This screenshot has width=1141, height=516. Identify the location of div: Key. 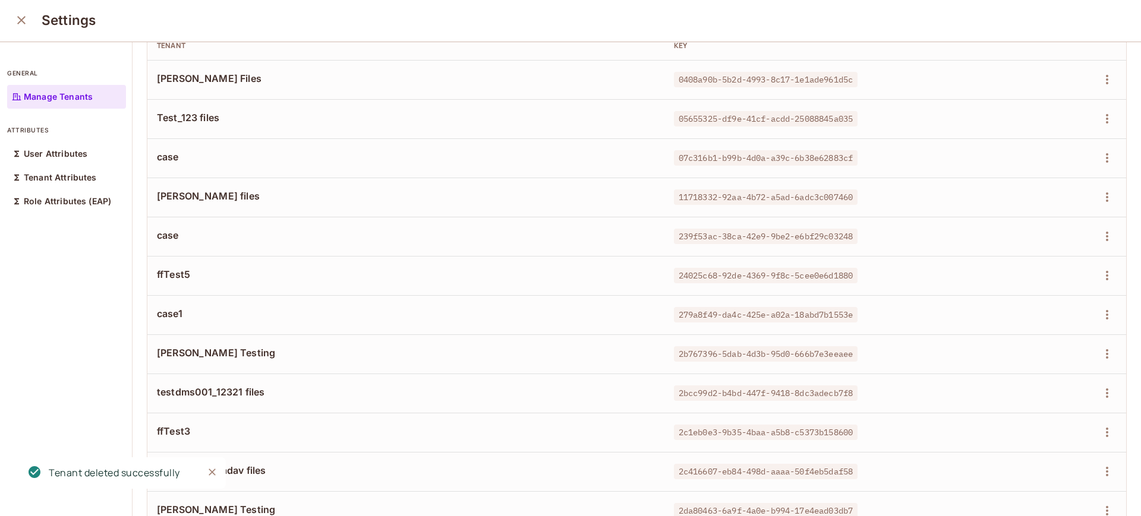
(826, 46).